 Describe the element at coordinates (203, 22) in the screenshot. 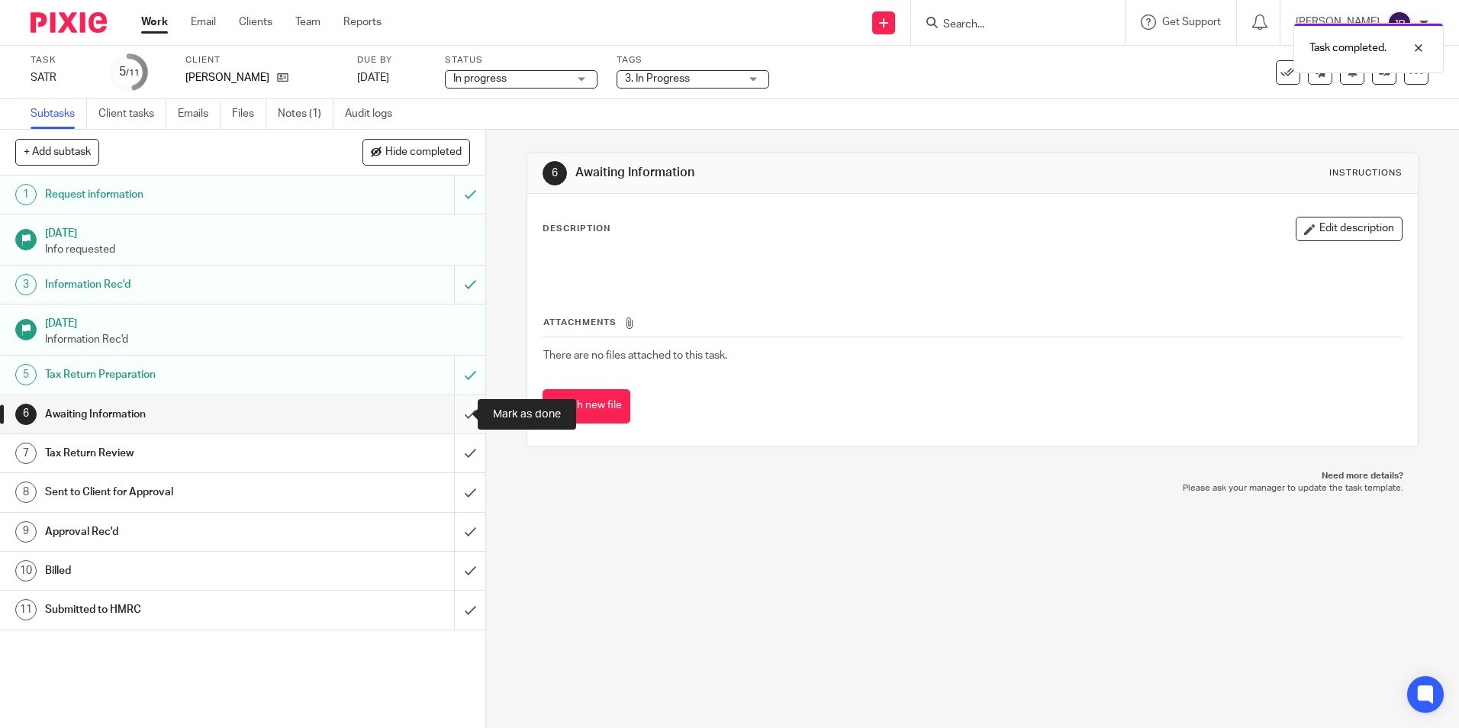

I see `a: Email` at that location.